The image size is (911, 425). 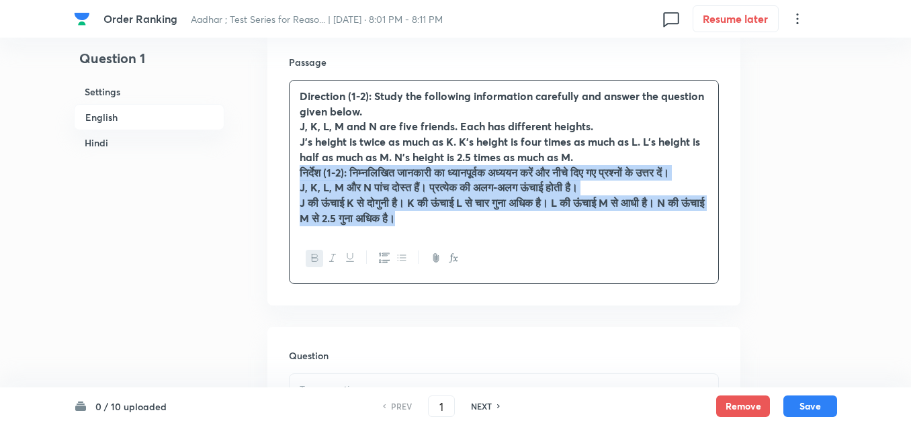 I want to click on h6: English, so click(x=149, y=117).